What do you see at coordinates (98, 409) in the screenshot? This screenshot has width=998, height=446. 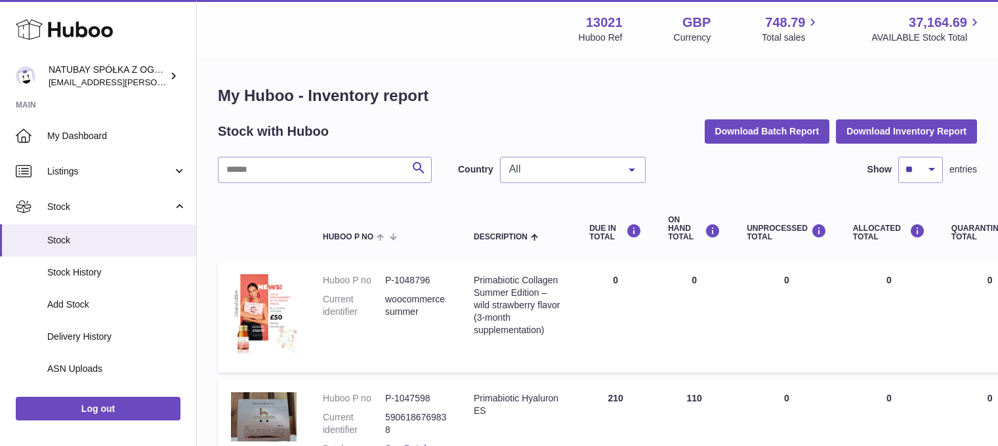 I see `a: Log out` at bounding box center [98, 409].